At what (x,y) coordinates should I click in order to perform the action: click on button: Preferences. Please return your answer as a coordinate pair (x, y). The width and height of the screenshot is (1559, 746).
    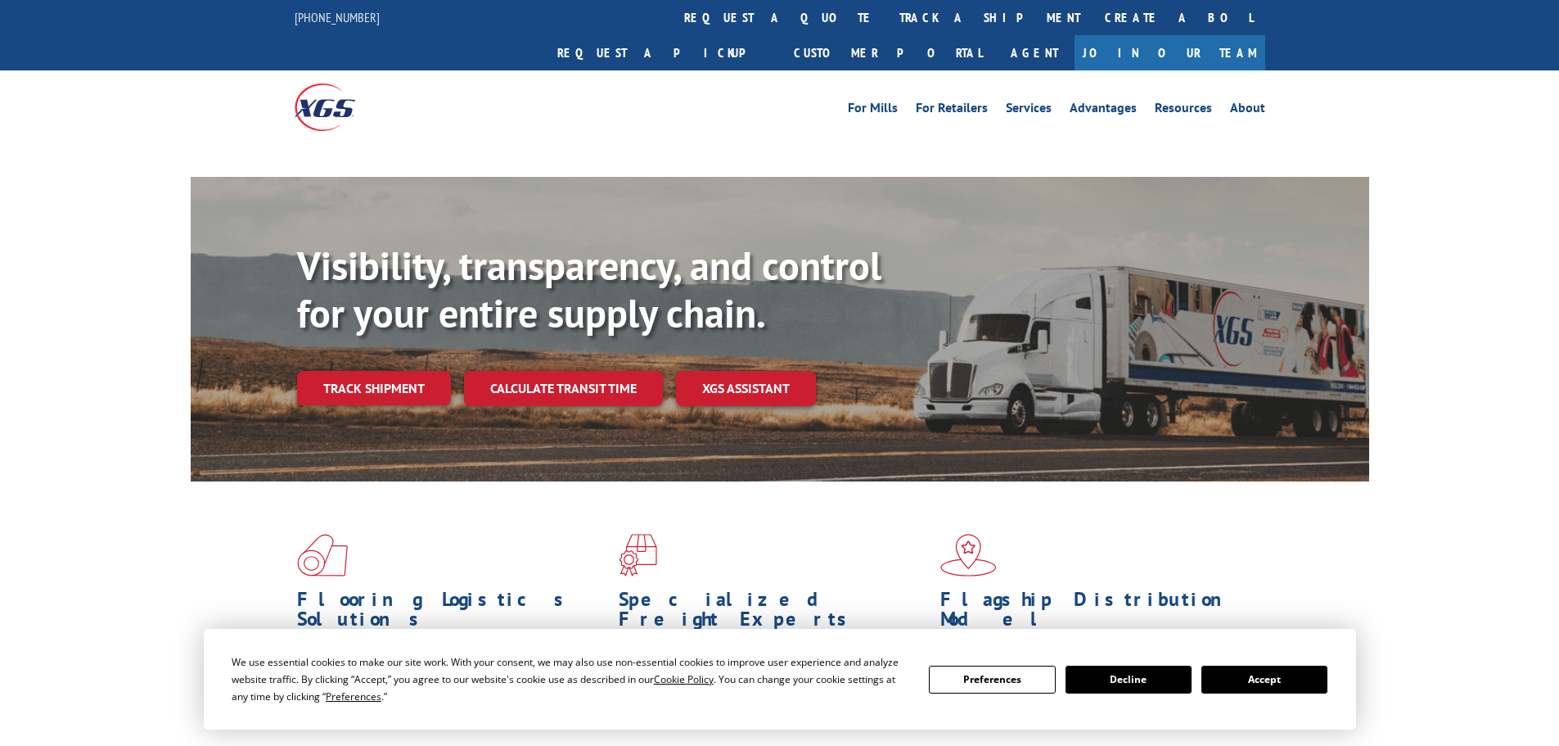
    Looking at the image, I should click on (992, 679).